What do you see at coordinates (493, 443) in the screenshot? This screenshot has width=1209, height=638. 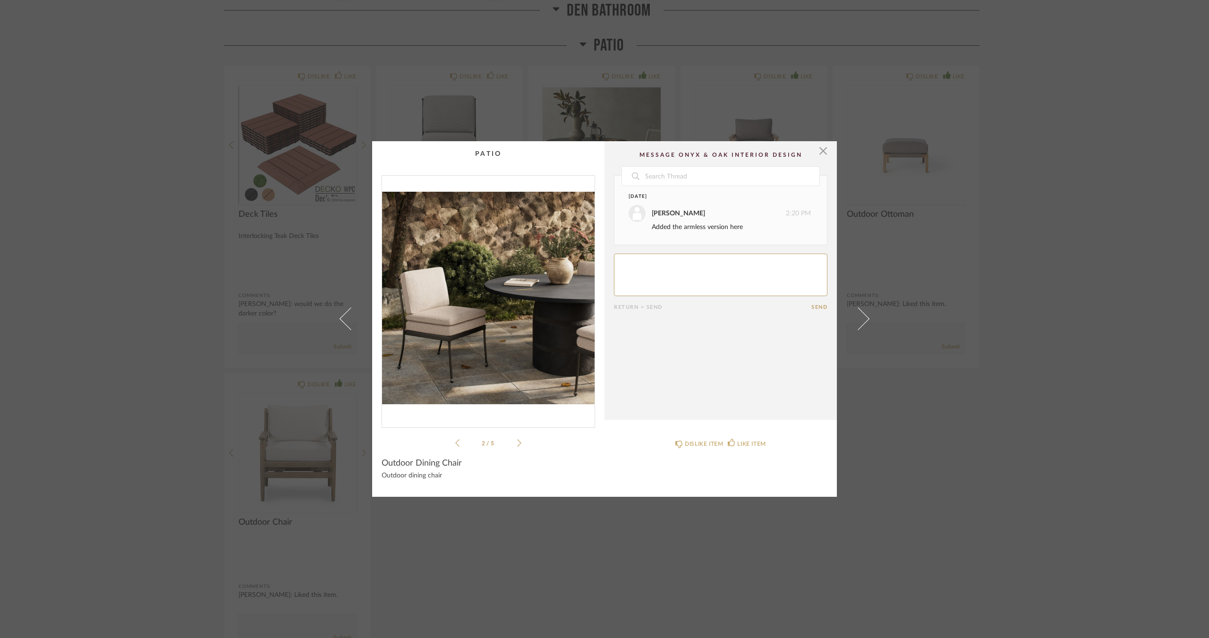 I see `span: 5` at bounding box center [493, 443].